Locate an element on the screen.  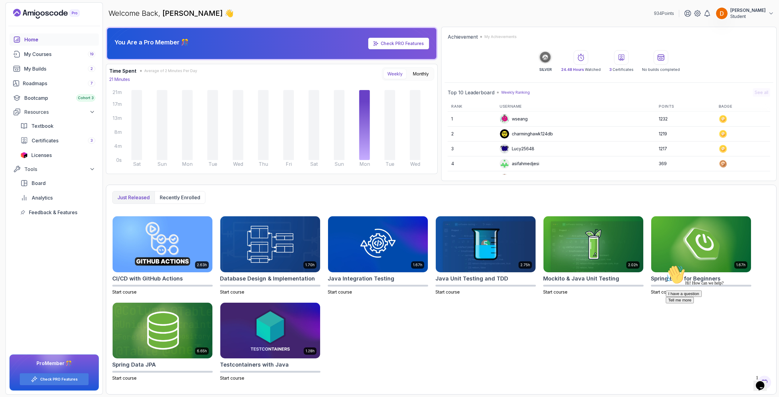
td: 355 is located at coordinates (685, 179).